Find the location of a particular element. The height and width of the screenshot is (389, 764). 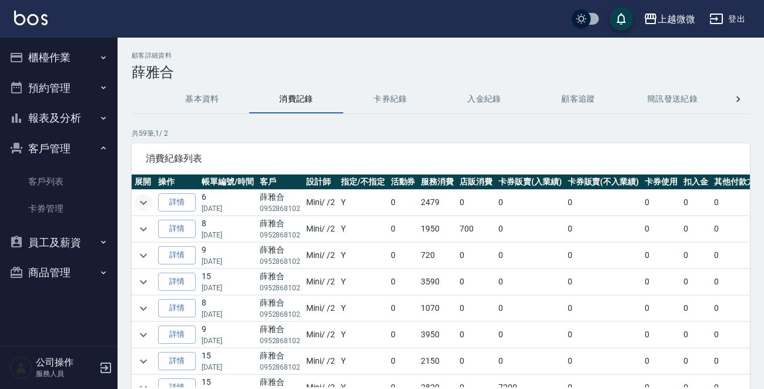

p: 共 59 筆, 1 / 2 is located at coordinates (441, 133).